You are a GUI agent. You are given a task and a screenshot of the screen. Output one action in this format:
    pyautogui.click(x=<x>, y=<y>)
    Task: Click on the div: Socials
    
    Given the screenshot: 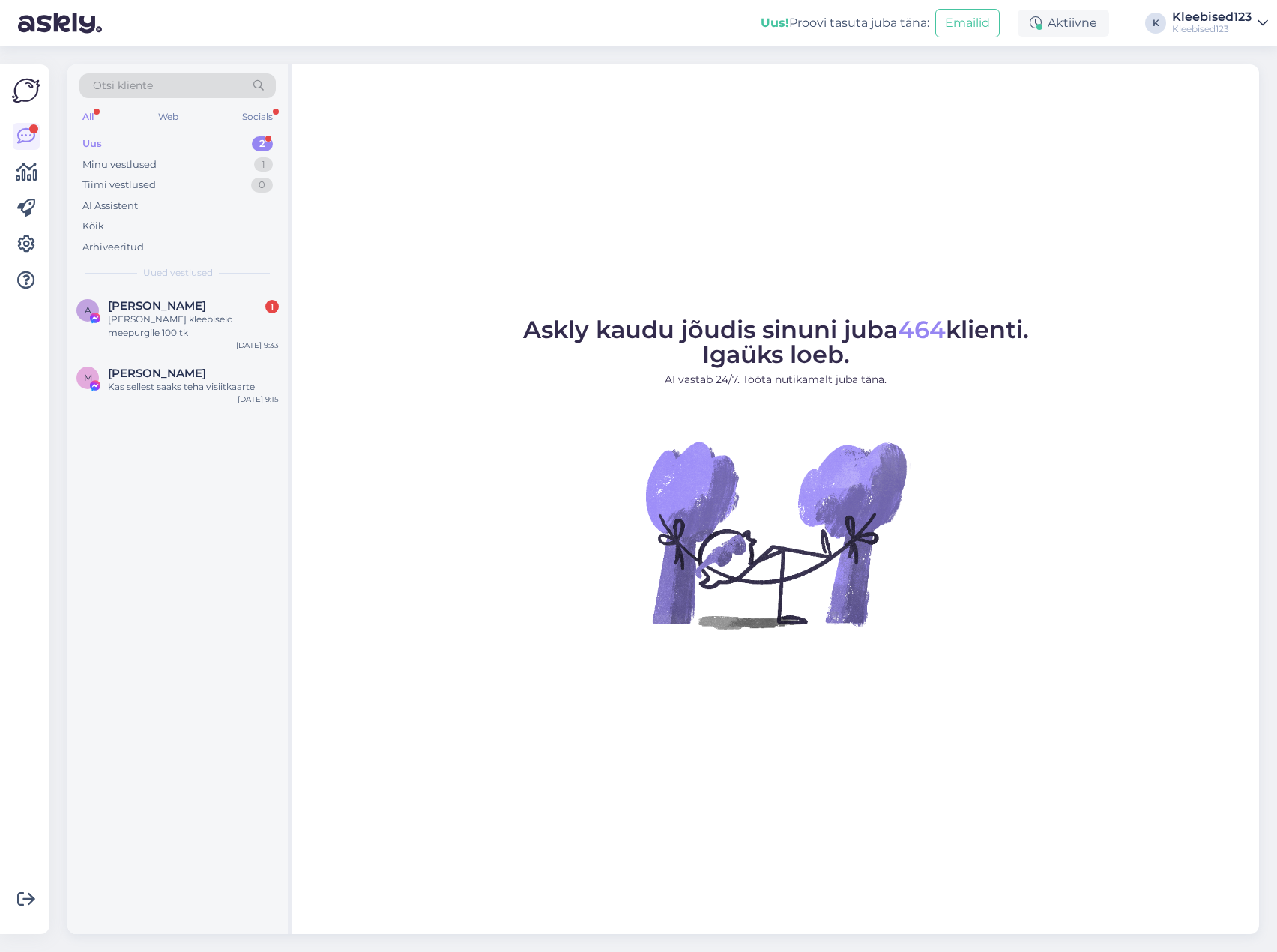 What is the action you would take?
    pyautogui.click(x=257, y=117)
    